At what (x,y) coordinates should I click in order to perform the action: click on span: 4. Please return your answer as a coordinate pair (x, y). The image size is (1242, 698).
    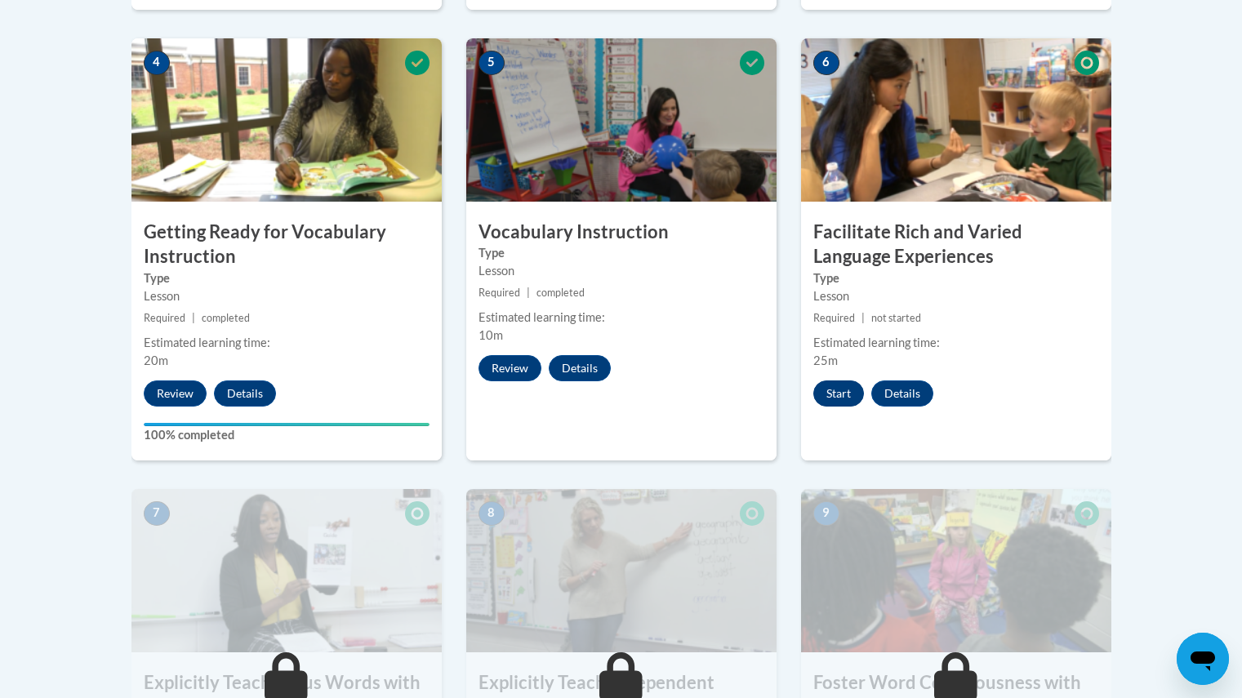
    Looking at the image, I should click on (157, 63).